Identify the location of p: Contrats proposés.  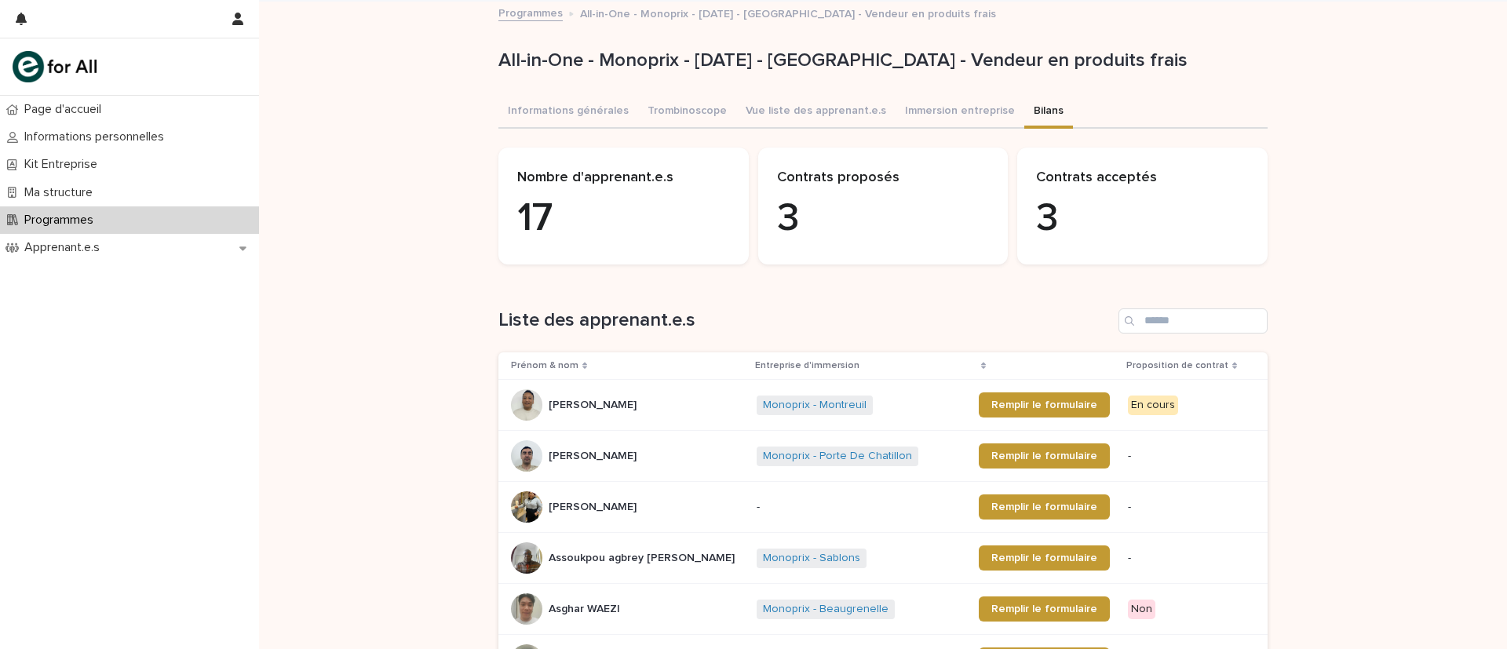
(883, 178).